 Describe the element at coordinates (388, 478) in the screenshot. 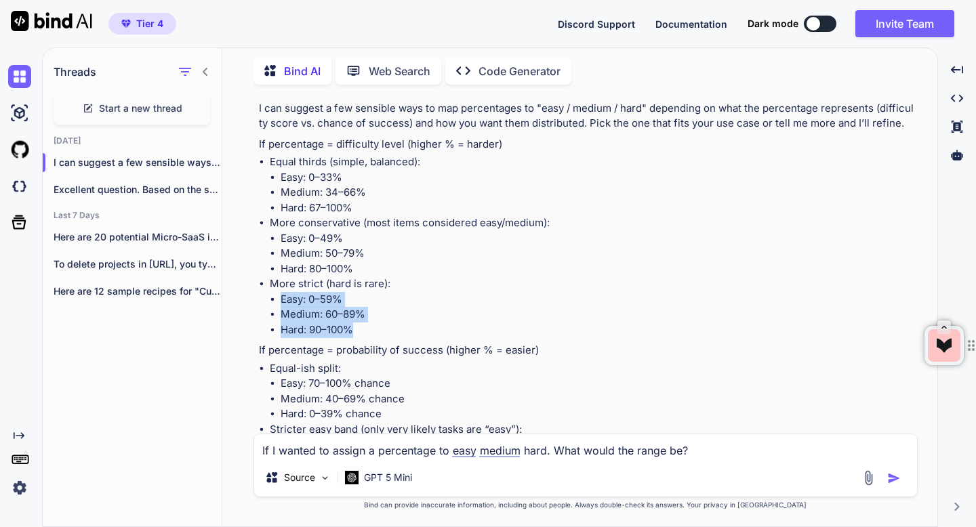

I see `p: GPT 5 Mini` at that location.